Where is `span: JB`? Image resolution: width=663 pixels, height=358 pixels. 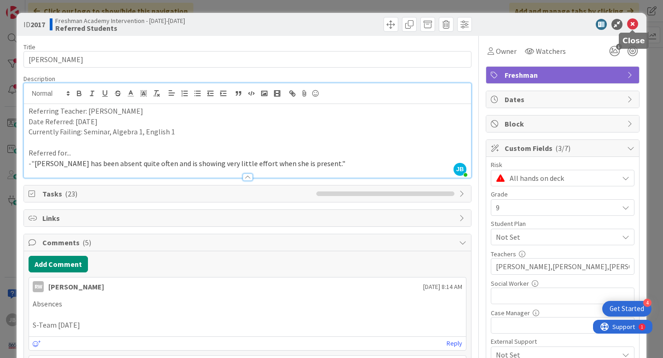
span: JB is located at coordinates (460, 169).